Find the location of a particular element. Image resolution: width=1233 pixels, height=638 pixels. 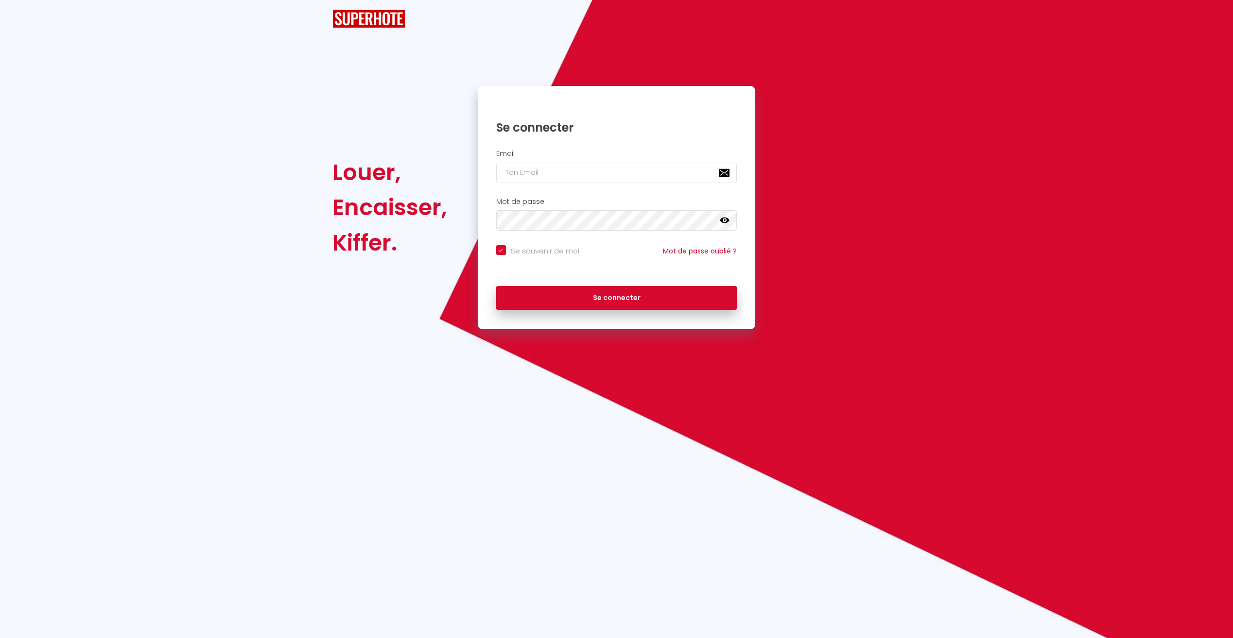

button: Se connecter is located at coordinates (617, 298).